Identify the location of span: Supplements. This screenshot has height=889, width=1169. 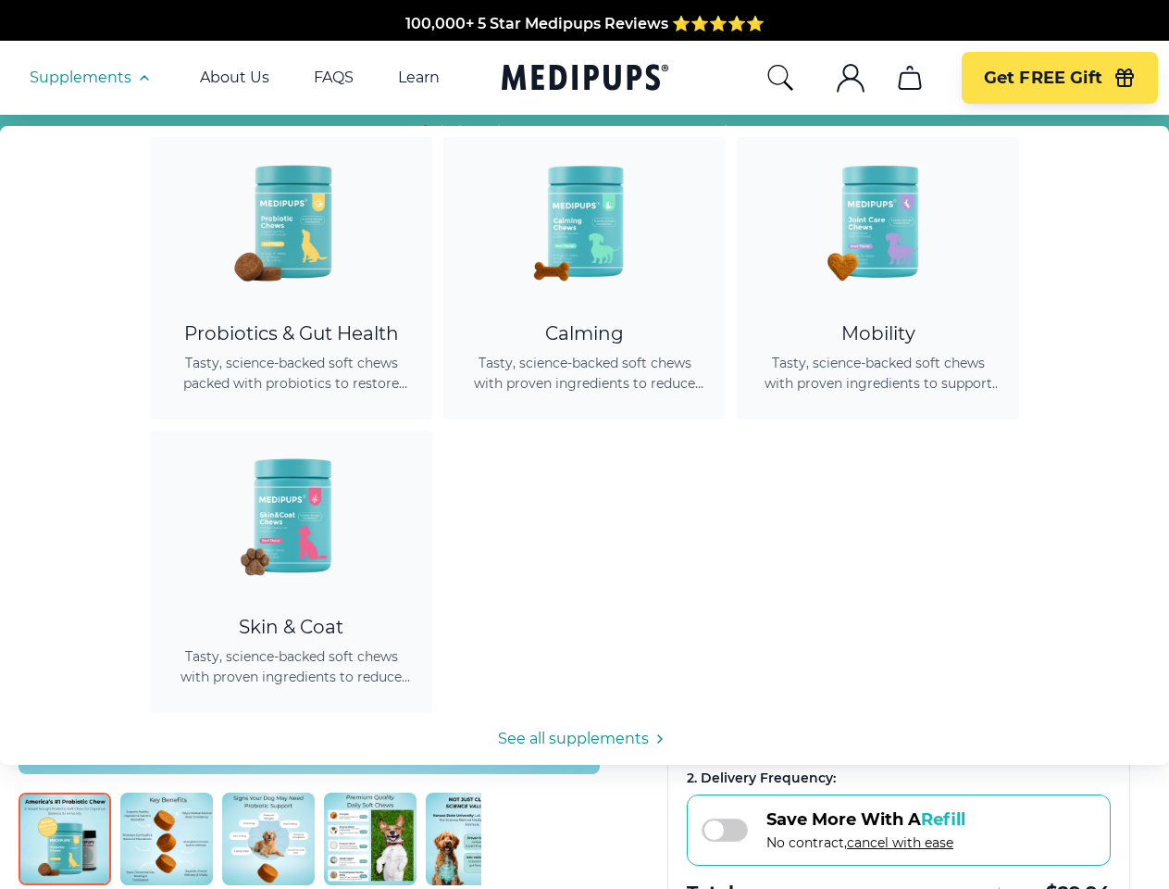
(81, 78).